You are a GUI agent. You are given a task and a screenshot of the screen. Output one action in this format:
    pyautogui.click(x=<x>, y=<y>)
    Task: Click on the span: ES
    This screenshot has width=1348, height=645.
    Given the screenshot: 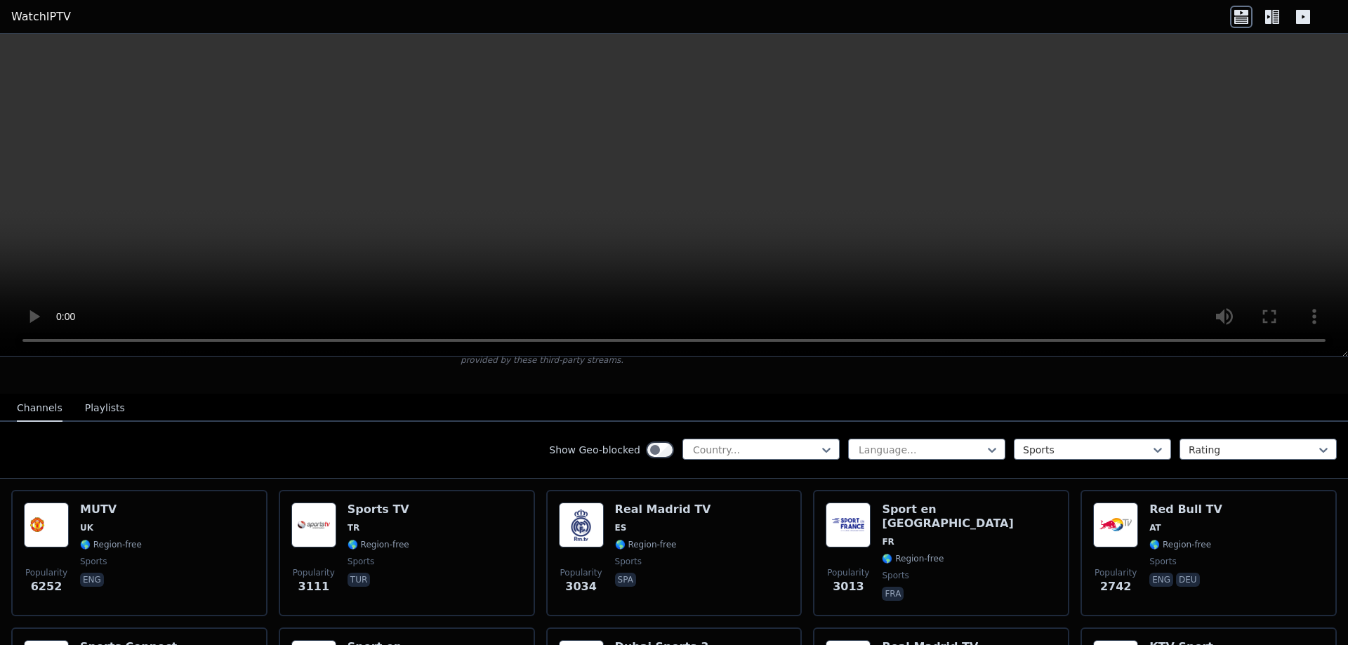 What is the action you would take?
    pyautogui.click(x=621, y=528)
    